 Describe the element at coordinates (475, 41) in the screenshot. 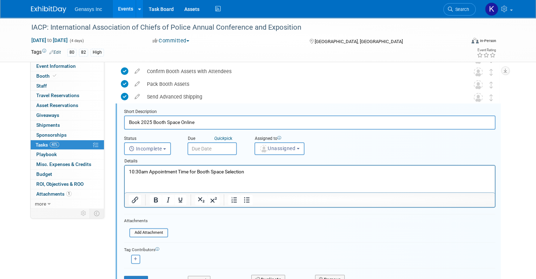

I see `img: Format-Inperson.png` at that location.